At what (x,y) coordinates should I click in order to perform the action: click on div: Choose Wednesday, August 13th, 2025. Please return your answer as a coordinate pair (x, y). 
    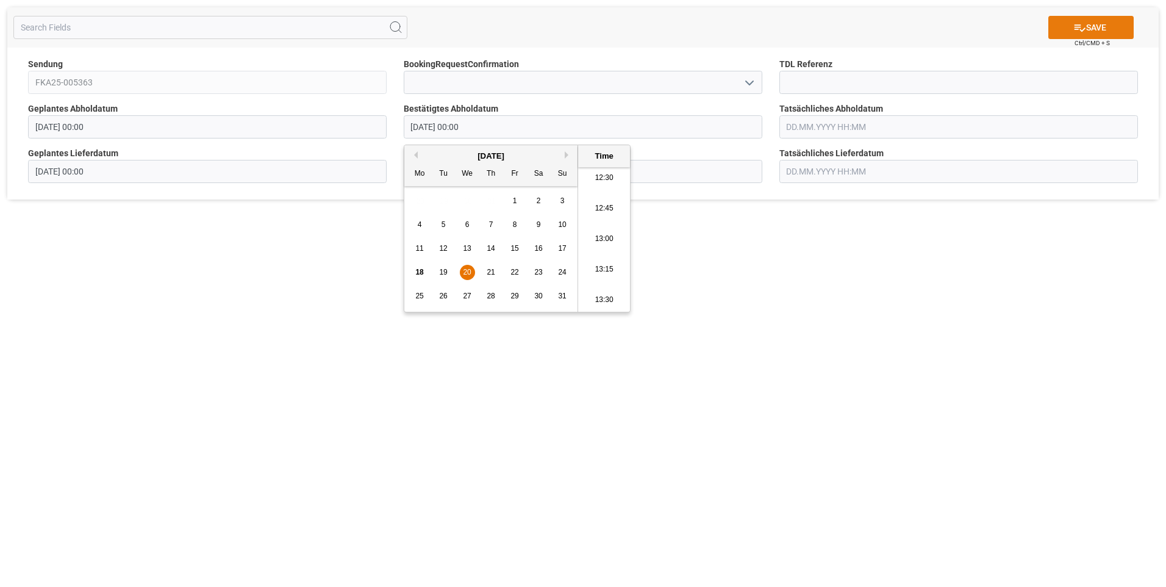
    Looking at the image, I should click on (467, 248).